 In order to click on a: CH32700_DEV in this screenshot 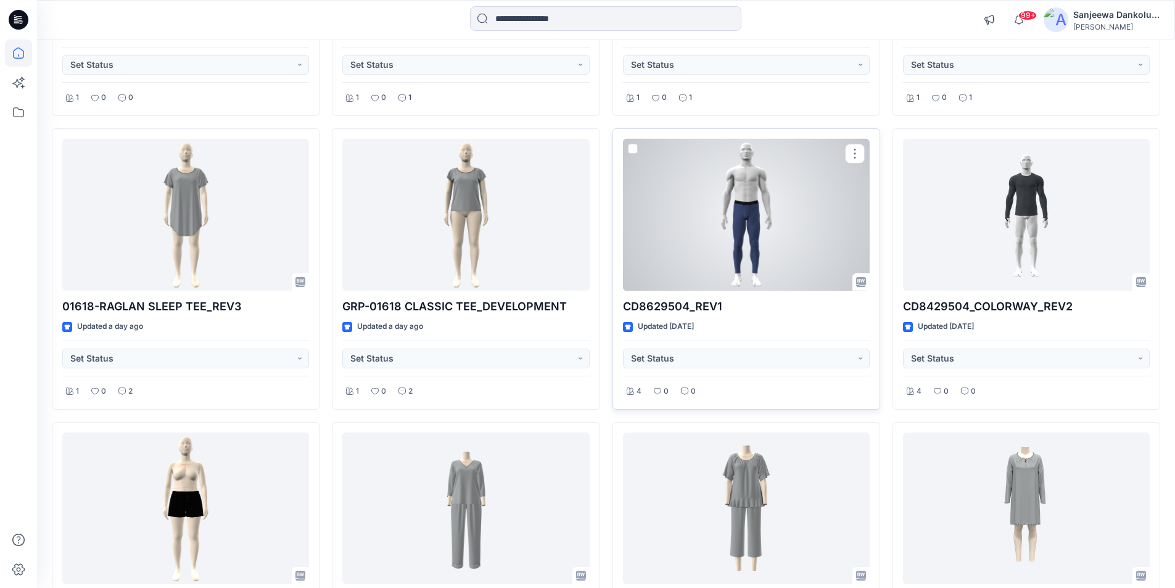, I will do `click(1027, 508)`.